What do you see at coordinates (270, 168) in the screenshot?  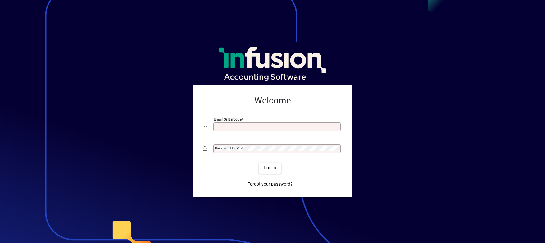 I see `button: Login` at bounding box center [270, 168].